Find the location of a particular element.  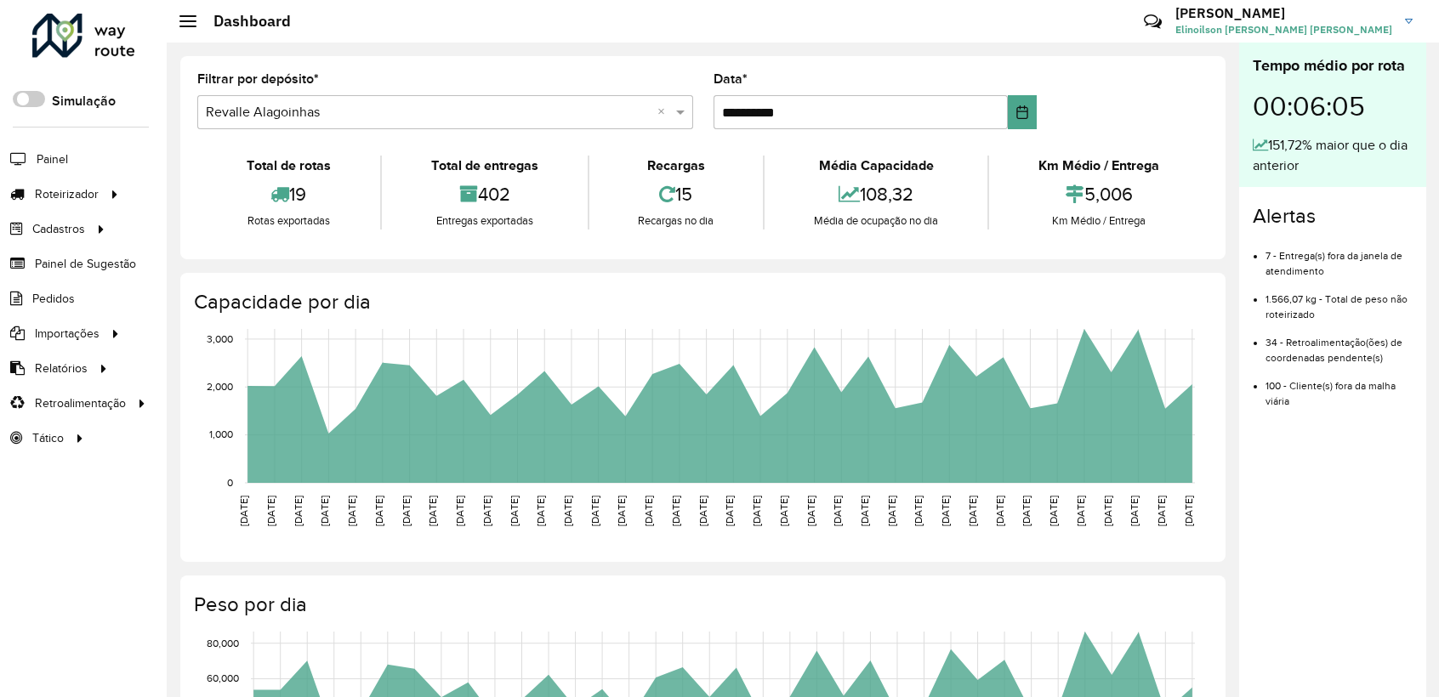

div: 108,32 is located at coordinates (876, 194).